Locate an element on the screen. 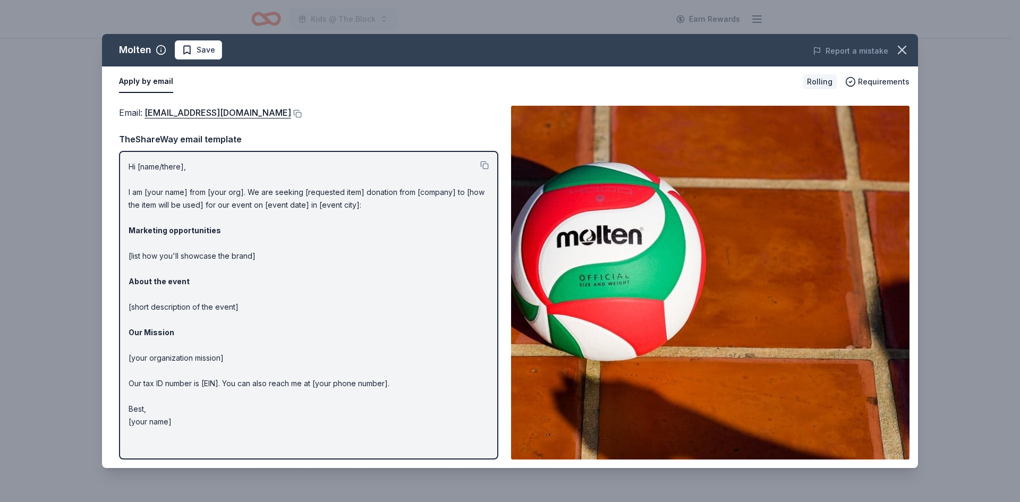 Image resolution: width=1020 pixels, height=502 pixels. strong: Marketing opportunities is located at coordinates (175, 230).